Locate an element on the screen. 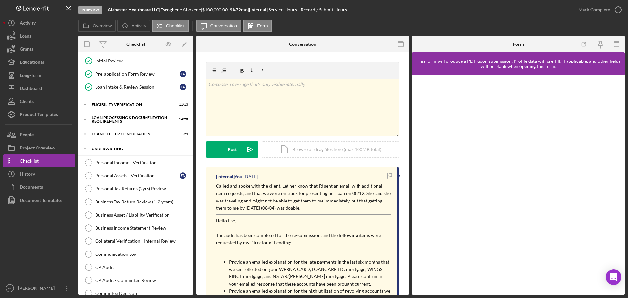 The height and width of the screenshot is (298, 628). div: 0 / 4 is located at coordinates (182, 134).